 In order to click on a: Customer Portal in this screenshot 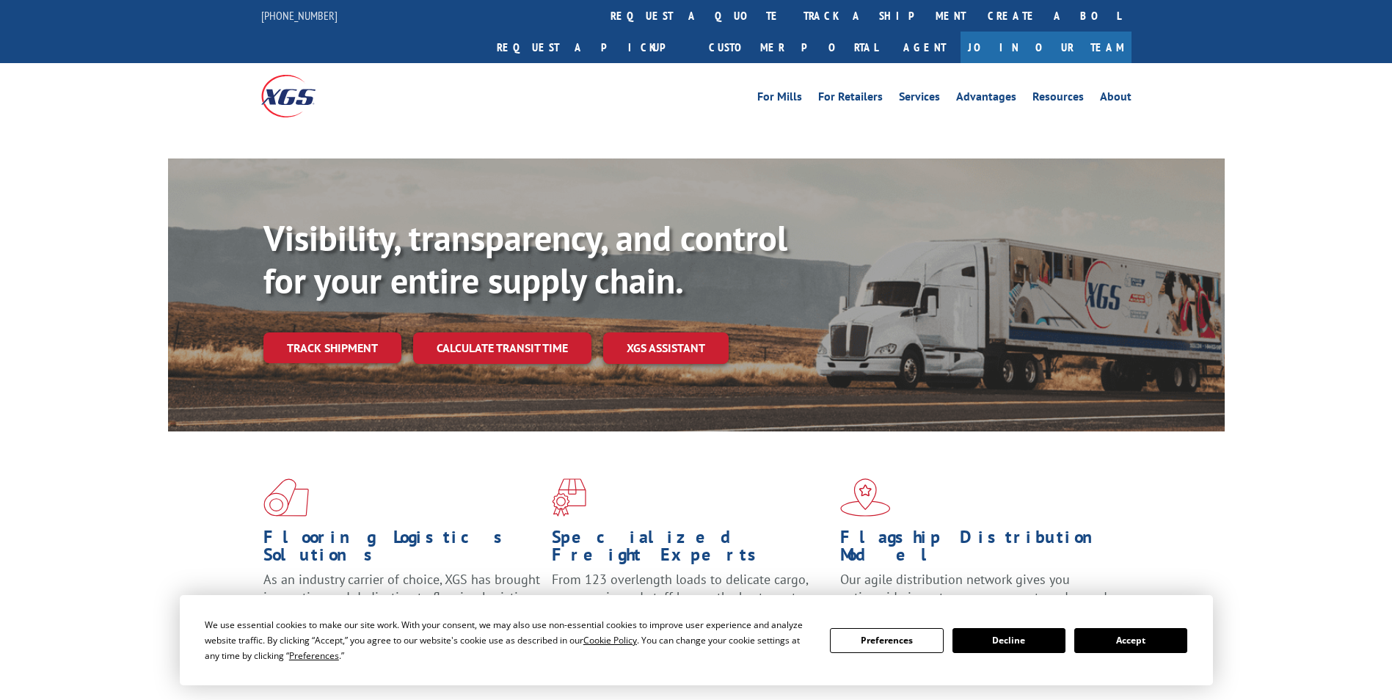, I will do `click(793, 47)`.